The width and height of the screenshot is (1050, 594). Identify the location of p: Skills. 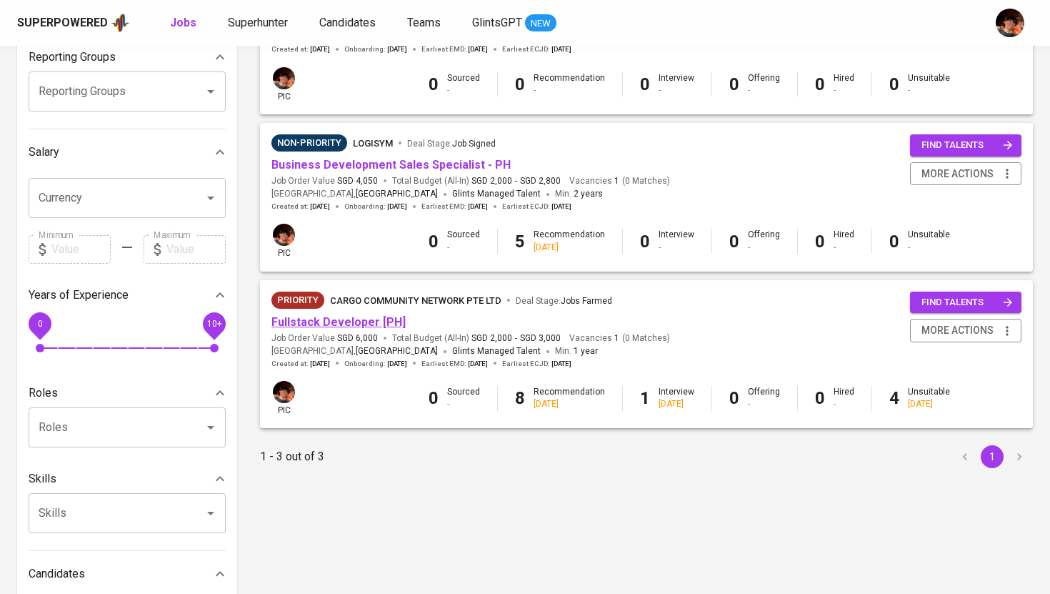
(42, 479).